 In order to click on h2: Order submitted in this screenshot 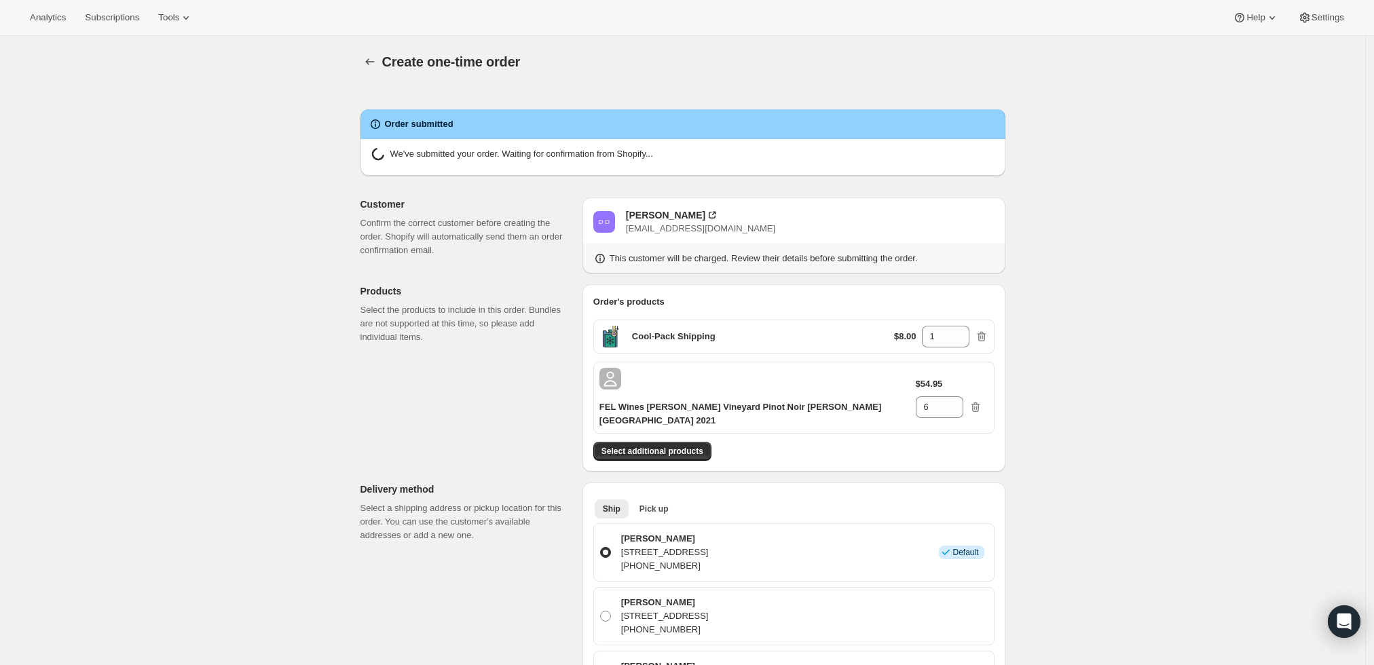, I will do `click(419, 124)`.